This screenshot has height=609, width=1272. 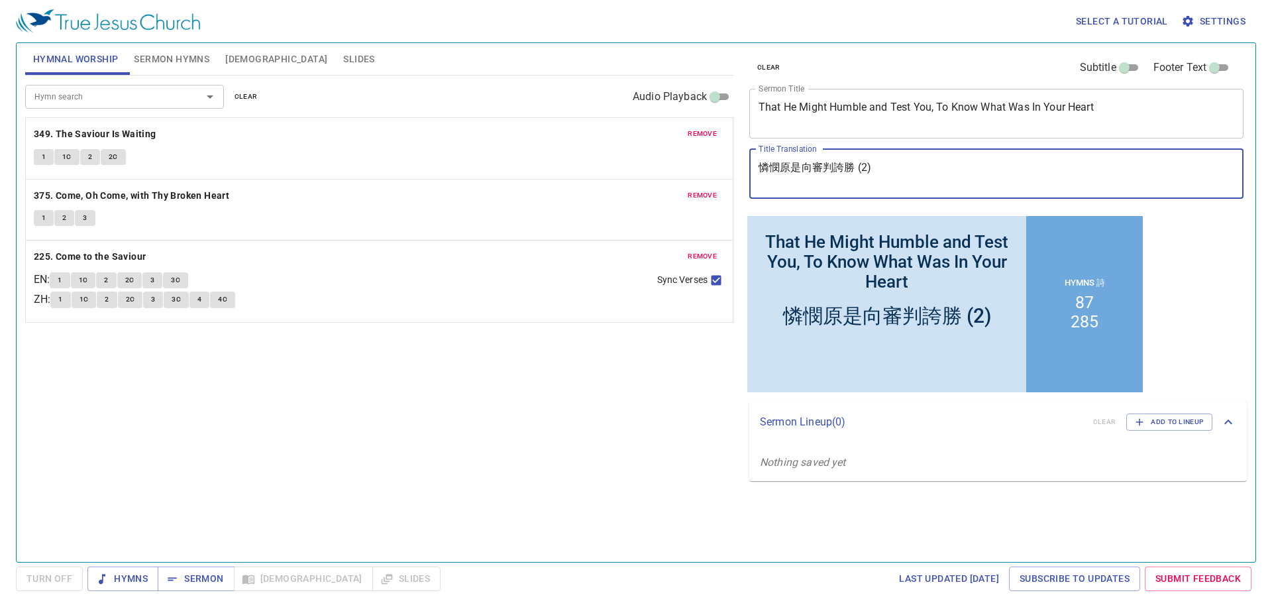 What do you see at coordinates (1074, 578) in the screenshot?
I see `span: Subscribe to Updates` at bounding box center [1074, 578].